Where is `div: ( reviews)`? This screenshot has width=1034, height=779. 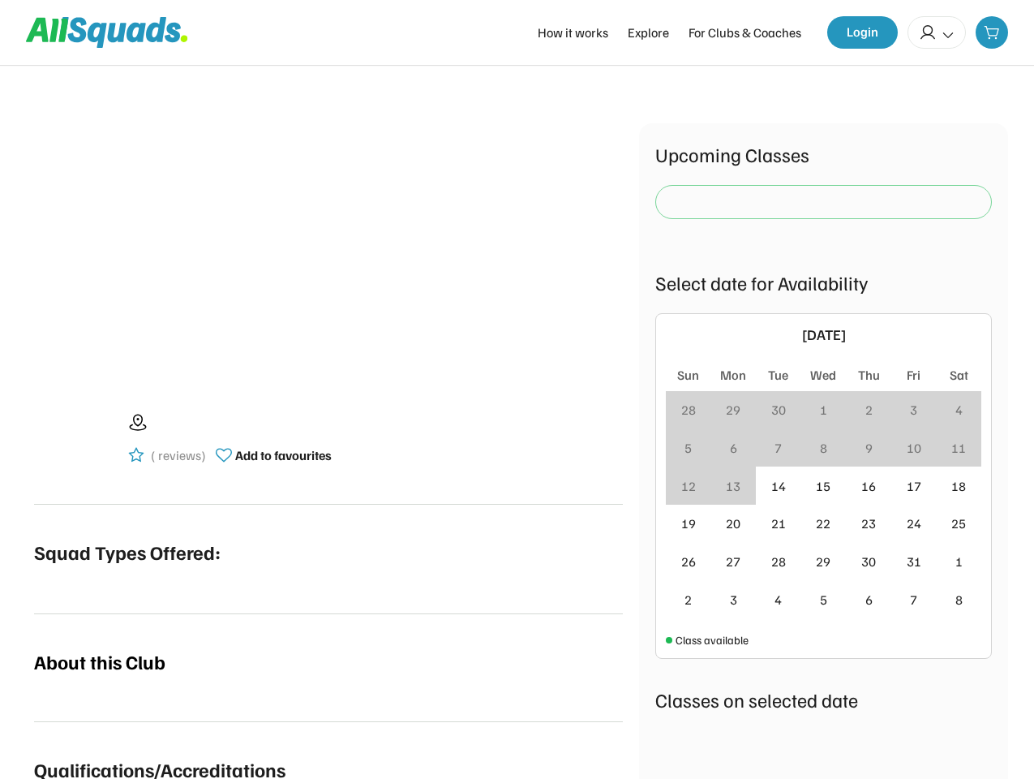 div: ( reviews) is located at coordinates (178, 455).